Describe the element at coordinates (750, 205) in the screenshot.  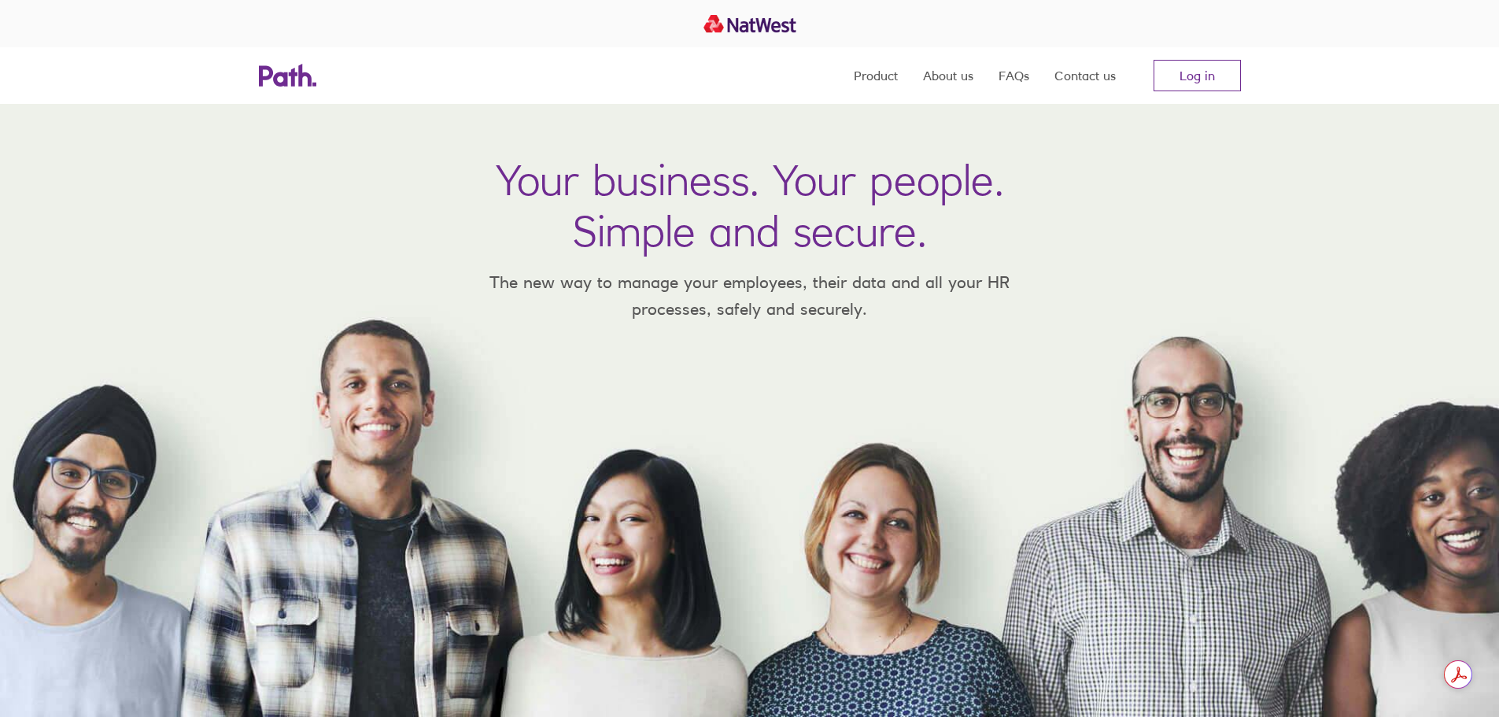
I see `h1: Your business. Your people. Simple and secure.` at that location.